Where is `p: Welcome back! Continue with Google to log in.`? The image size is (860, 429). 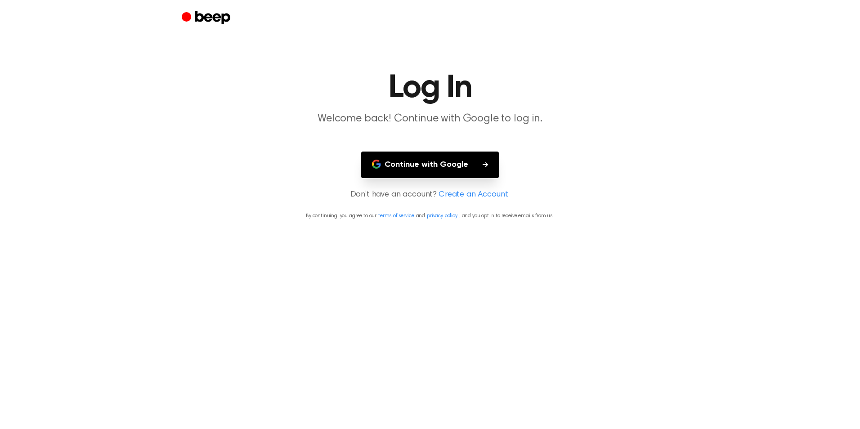
p: Welcome back! Continue with Google to log in. is located at coordinates (430, 119).